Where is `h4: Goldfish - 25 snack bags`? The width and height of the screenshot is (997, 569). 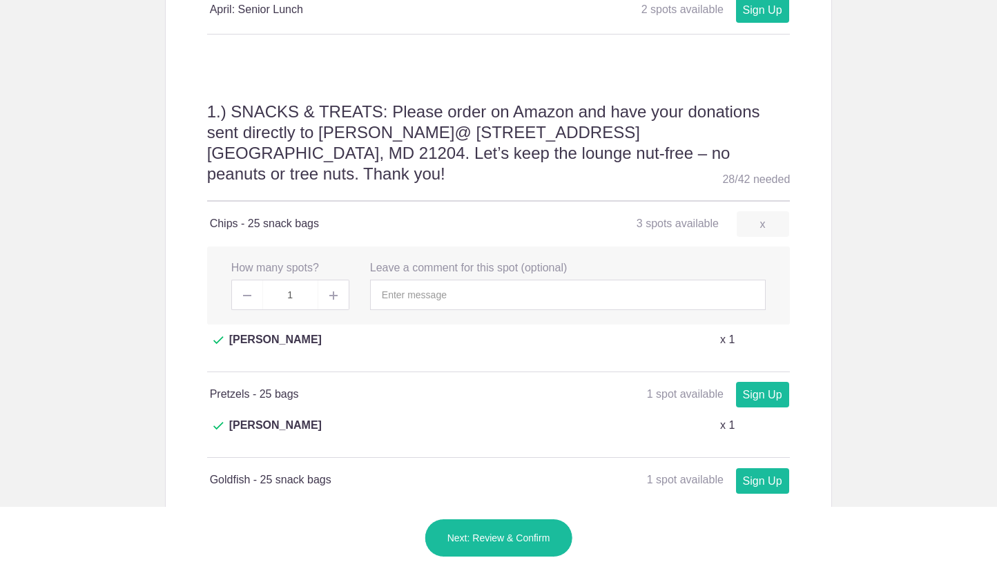
h4: Goldfish - 25 snack bags is located at coordinates (354, 480).